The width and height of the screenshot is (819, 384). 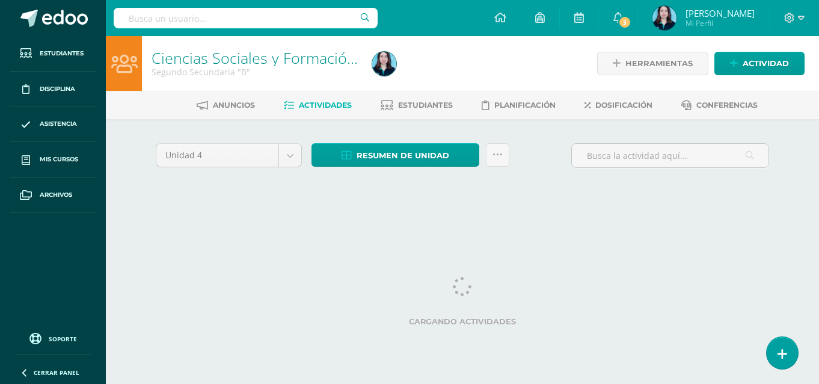 What do you see at coordinates (670, 155) in the screenshot?
I see `input: Busca la actividad aquí...` at bounding box center [670, 155].